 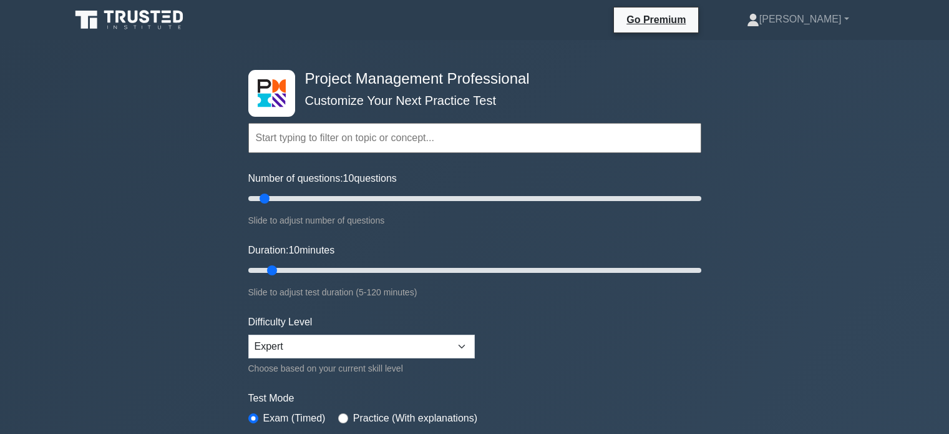 What do you see at coordinates (475, 138) in the screenshot?
I see `input: Start typing to filter on topic or concept...` at bounding box center [475, 138].